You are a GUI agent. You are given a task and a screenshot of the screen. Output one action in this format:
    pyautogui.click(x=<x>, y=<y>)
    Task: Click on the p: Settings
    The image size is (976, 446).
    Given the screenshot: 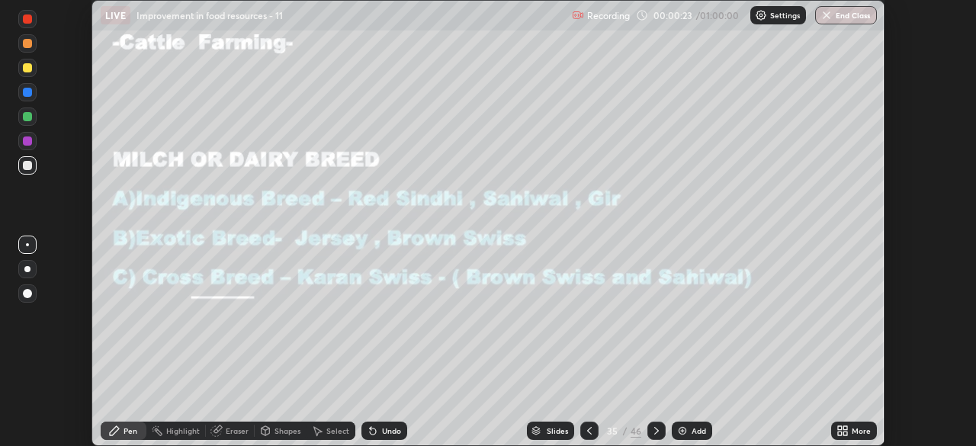 What is the action you would take?
    pyautogui.click(x=785, y=15)
    